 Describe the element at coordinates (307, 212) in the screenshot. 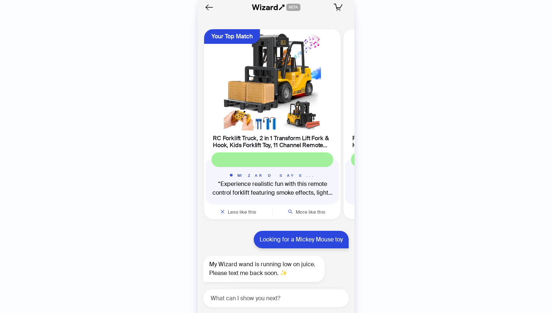

I see `button: More like this` at that location.